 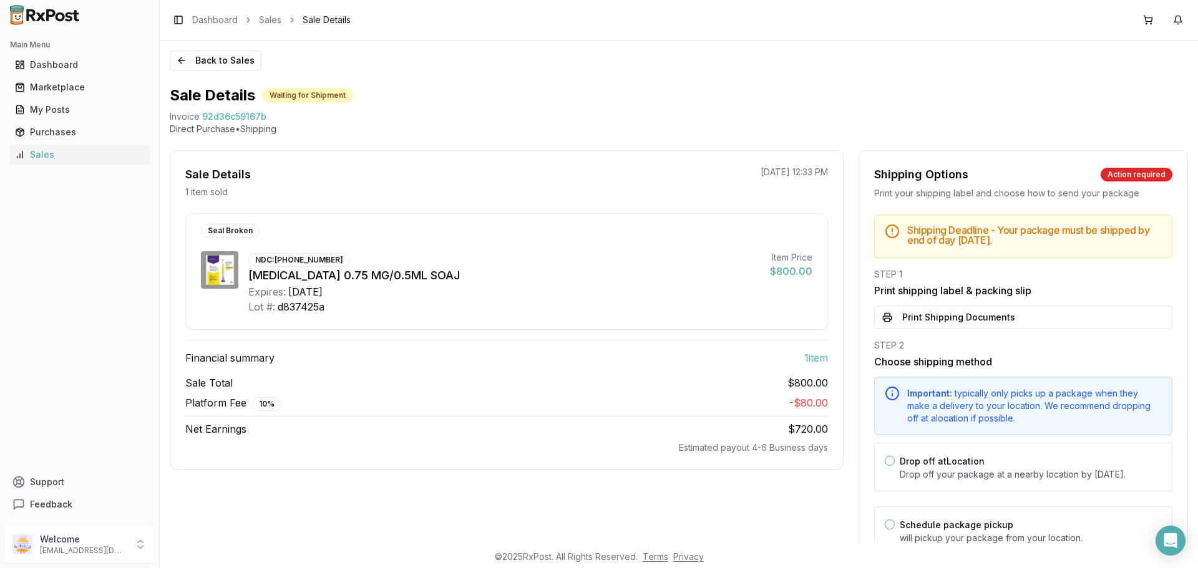 I want to click on span: Platform Fee, so click(x=233, y=403).